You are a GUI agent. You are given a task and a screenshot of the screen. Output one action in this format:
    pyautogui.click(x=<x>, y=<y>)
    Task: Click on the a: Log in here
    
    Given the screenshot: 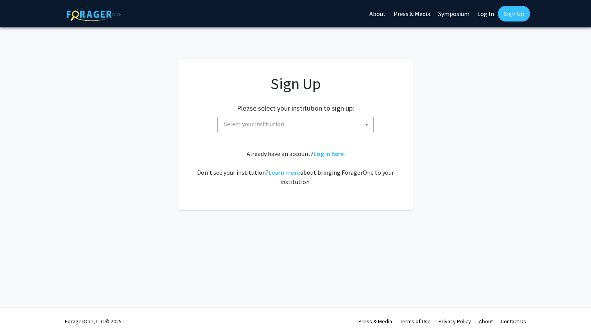 What is the action you would take?
    pyautogui.click(x=328, y=154)
    